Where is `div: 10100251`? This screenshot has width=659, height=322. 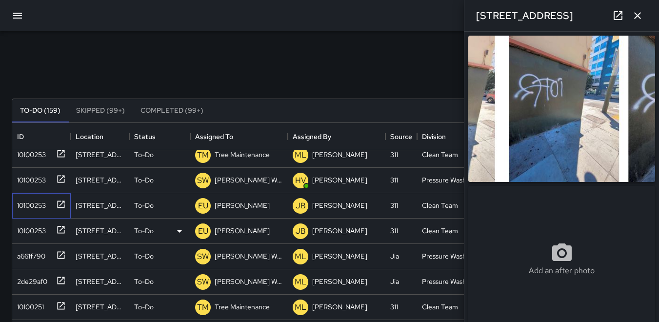 div: 10100251 is located at coordinates (28, 305).